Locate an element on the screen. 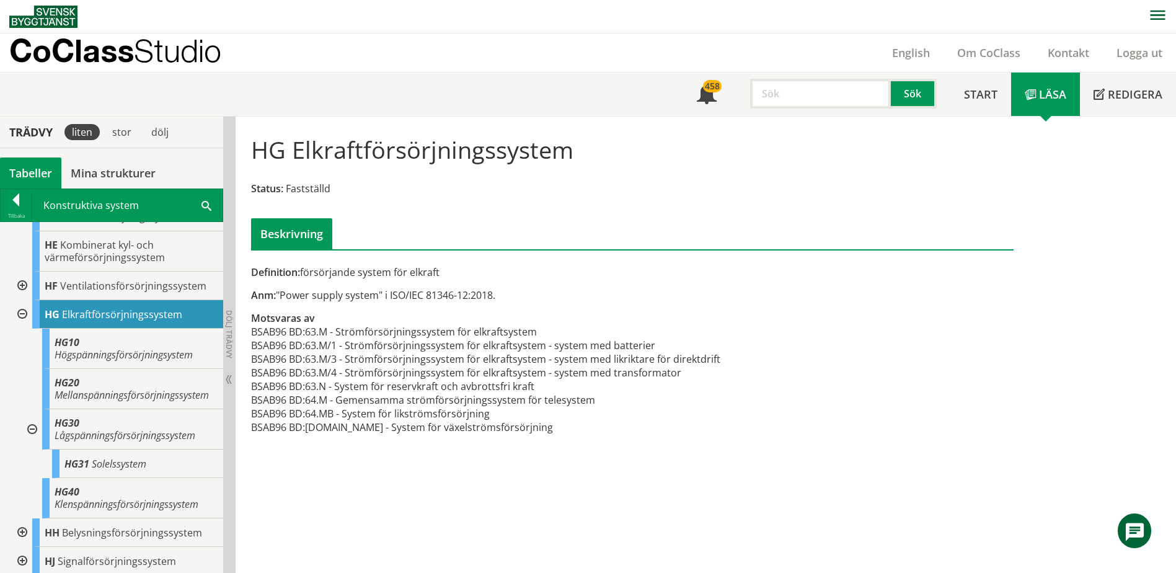  span: Fastställd is located at coordinates (308, 188).